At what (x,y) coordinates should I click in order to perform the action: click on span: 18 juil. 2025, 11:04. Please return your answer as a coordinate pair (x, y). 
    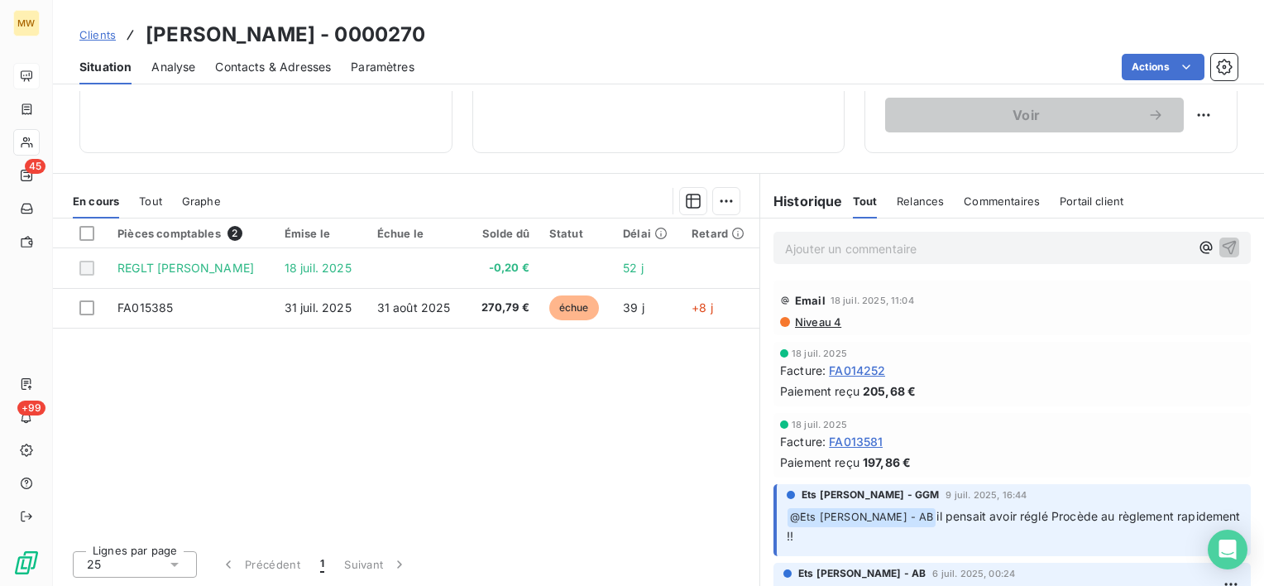
    Looking at the image, I should click on (872, 300).